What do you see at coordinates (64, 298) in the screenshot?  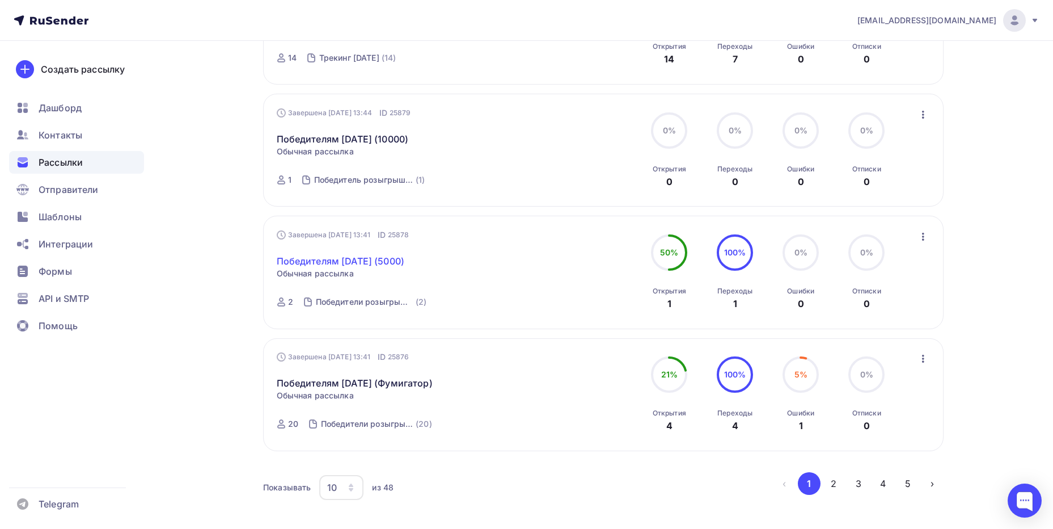 I see `span: API и SMTP` at bounding box center [64, 298].